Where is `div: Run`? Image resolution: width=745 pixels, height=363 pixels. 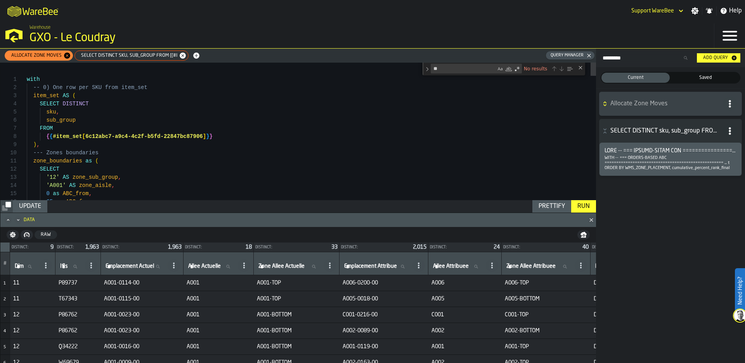
div: Run is located at coordinates (584, 206).